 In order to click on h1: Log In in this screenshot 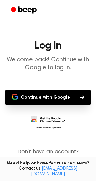, I will do `click(48, 46)`.